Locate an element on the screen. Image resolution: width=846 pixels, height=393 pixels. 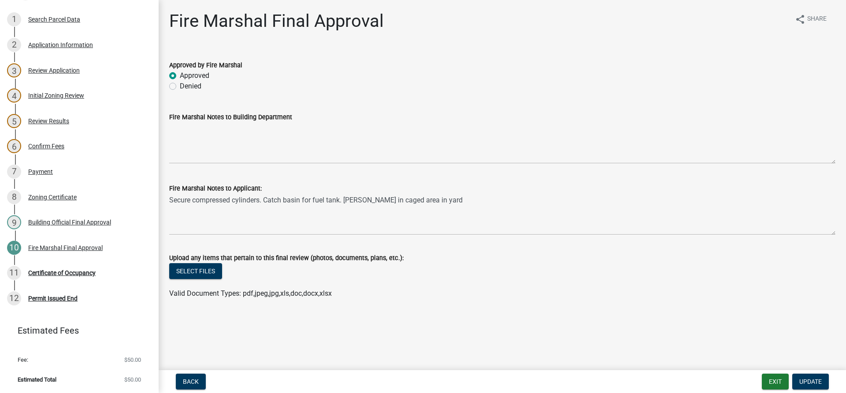
div: 3 is located at coordinates (14, 70).